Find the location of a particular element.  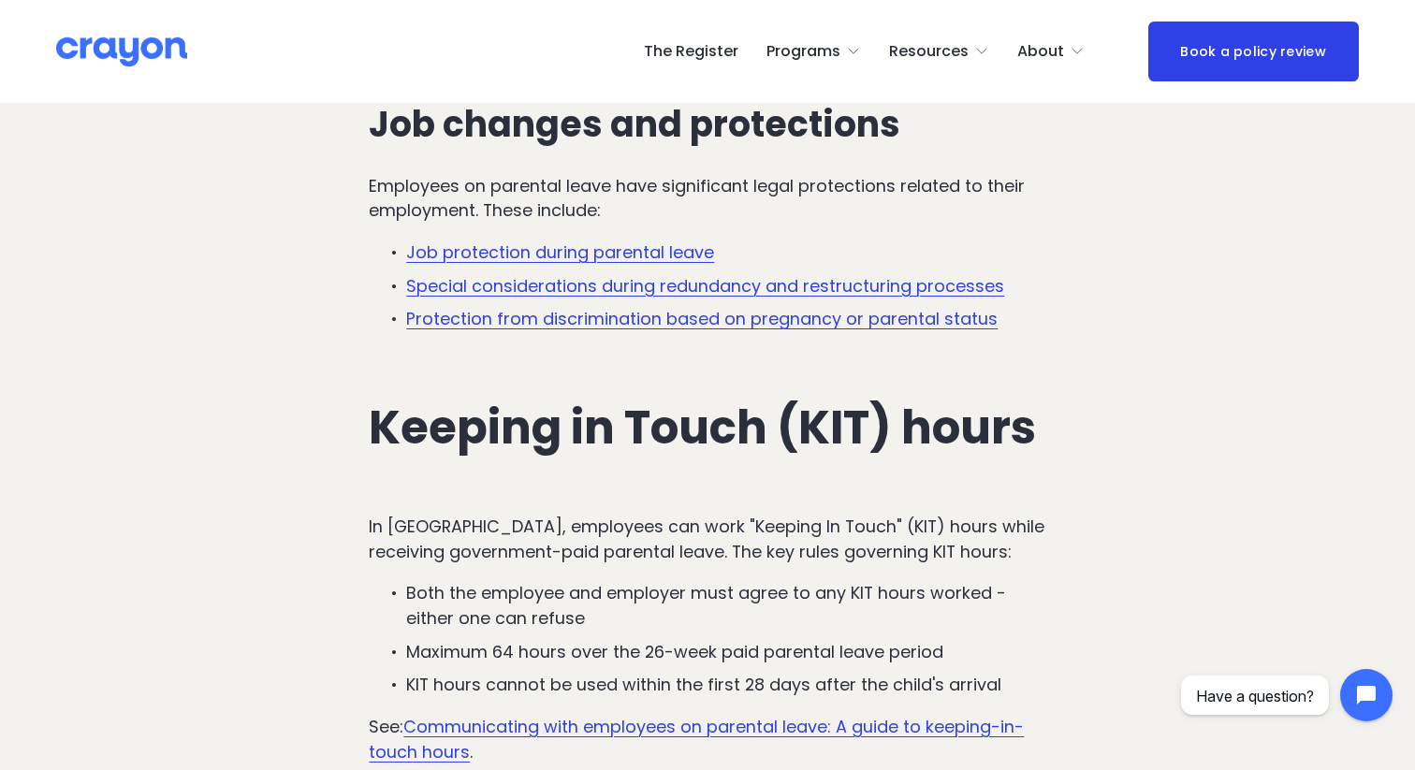

span: About is located at coordinates (1041, 51).